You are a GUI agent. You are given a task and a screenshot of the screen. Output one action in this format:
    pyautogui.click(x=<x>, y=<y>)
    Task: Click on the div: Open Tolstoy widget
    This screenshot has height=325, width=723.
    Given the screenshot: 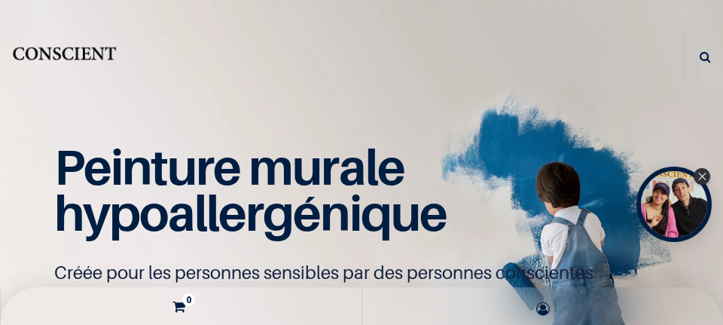 What is the action you would take?
    pyautogui.click(x=674, y=204)
    